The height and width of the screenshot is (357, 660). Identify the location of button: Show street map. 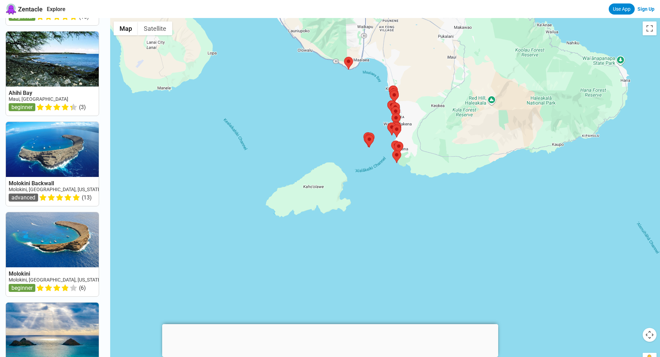
(126, 28).